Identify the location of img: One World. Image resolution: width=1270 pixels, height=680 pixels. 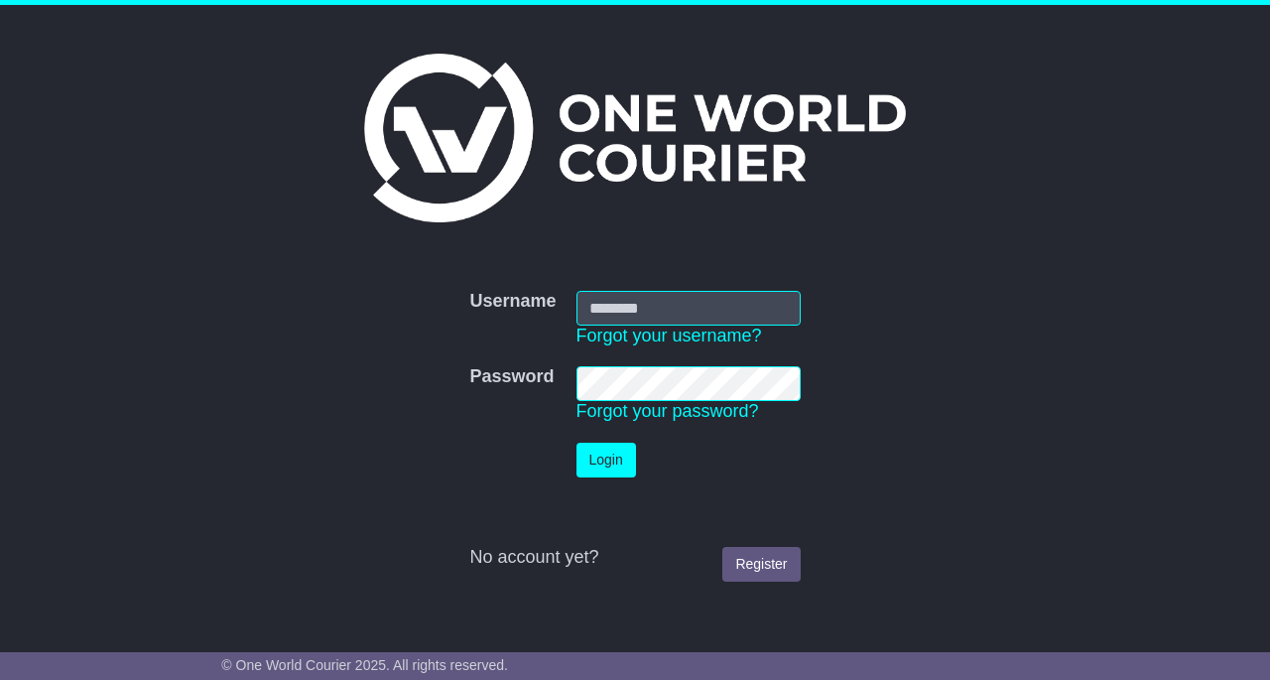
(635, 138).